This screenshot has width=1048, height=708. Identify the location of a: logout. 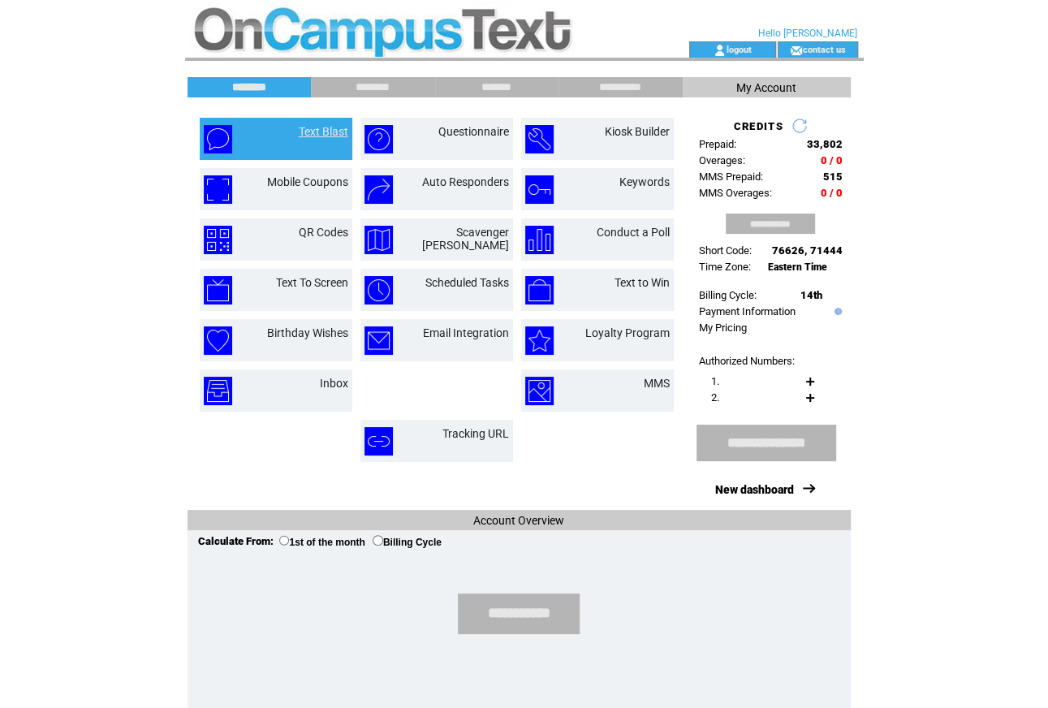
(738, 49).